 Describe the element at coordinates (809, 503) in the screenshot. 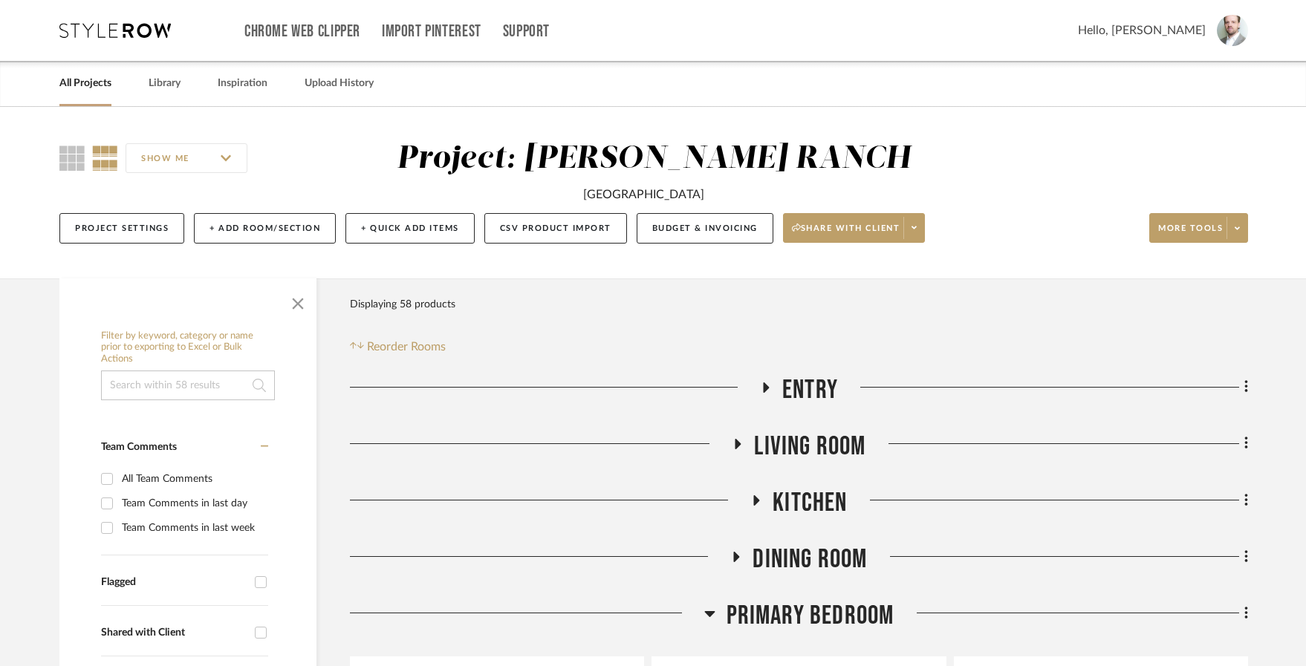

I see `span: Kitchen` at that location.